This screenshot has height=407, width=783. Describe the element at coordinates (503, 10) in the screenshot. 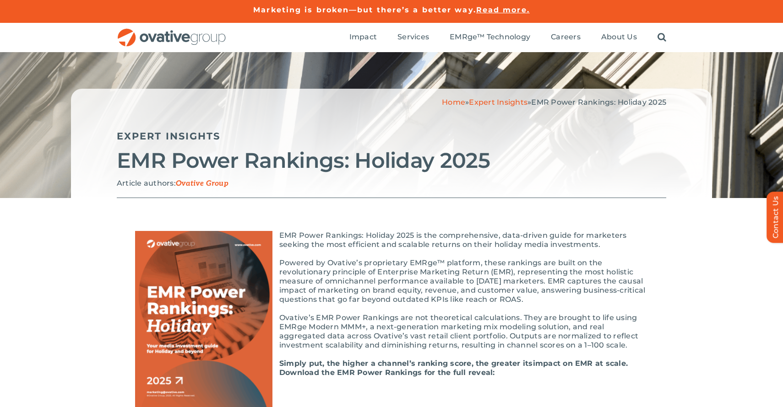

I see `a: Read more.` at that location.